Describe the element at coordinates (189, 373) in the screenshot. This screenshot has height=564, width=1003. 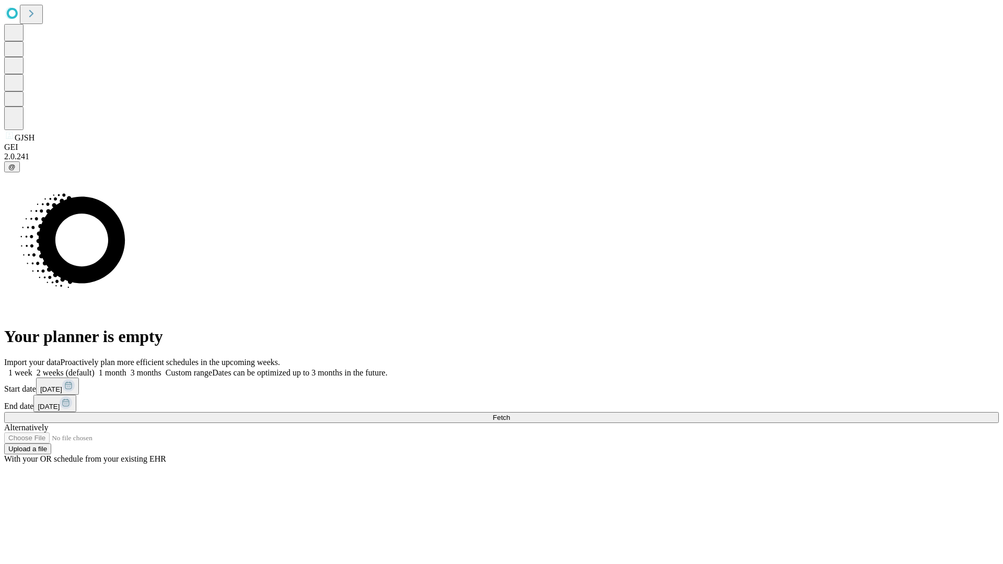
I see `span: Custom range` at that location.